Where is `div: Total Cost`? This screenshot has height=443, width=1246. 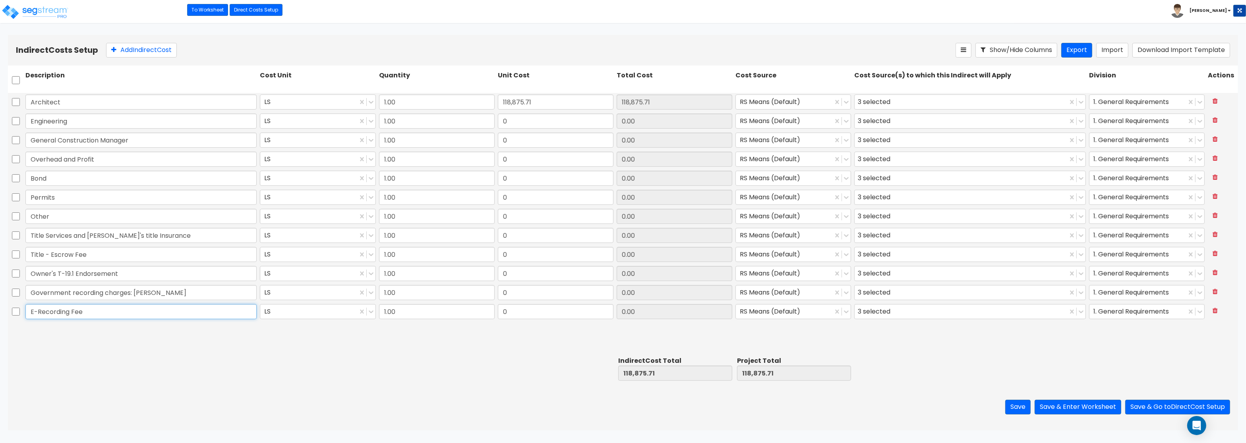 div: Total Cost is located at coordinates (674, 79).